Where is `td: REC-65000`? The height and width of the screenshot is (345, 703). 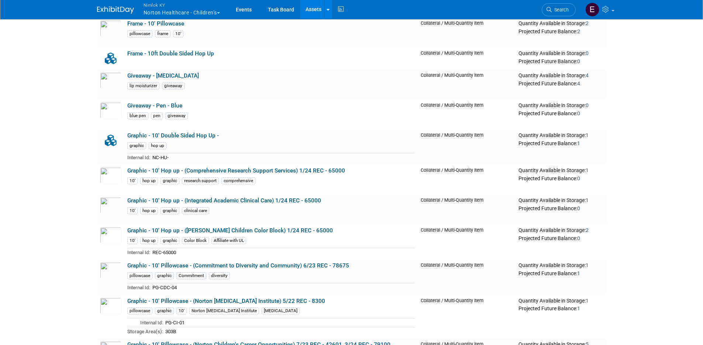 td: REC-65000 is located at coordinates (282, 252).